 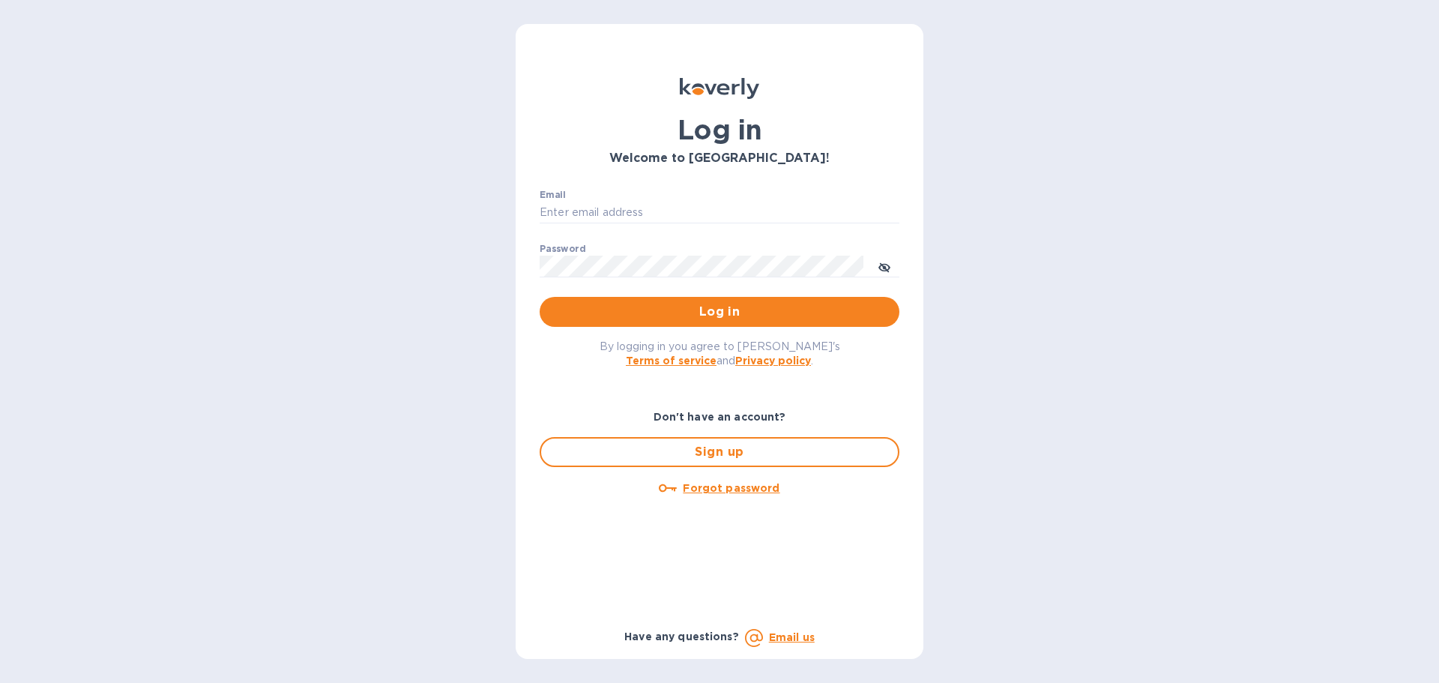 What do you see at coordinates (562, 249) in the screenshot?
I see `label: Password` at bounding box center [562, 249].